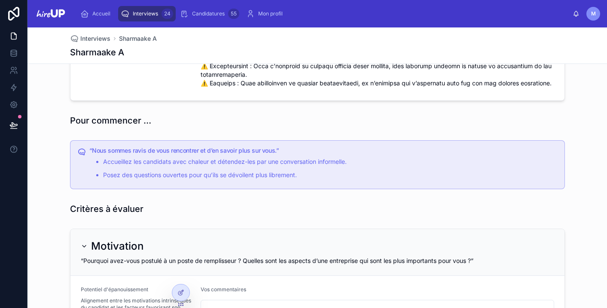 The width and height of the screenshot is (607, 308). I want to click on span: Candidatures, so click(208, 14).